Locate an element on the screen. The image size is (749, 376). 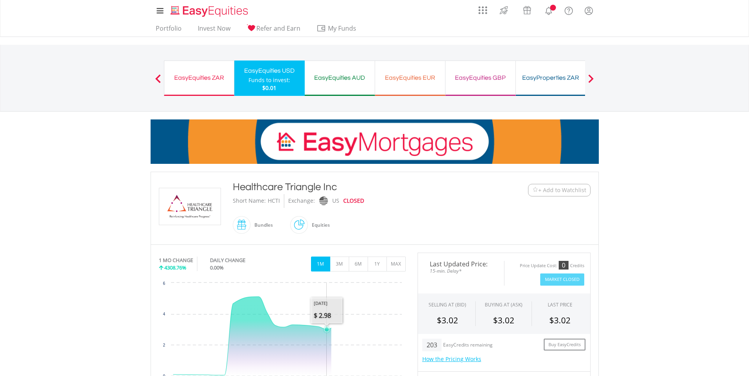
div: DAILY CHANGE is located at coordinates (241, 260).